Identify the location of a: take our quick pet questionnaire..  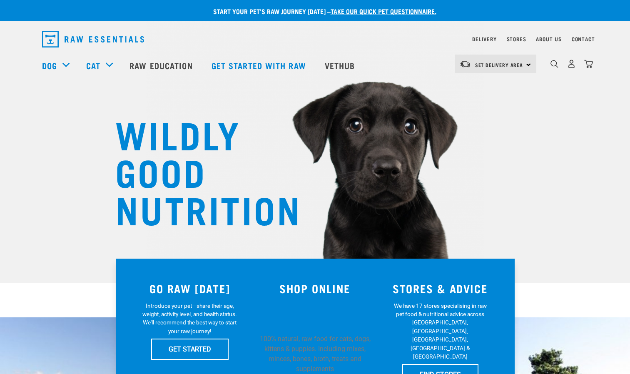
(384, 11).